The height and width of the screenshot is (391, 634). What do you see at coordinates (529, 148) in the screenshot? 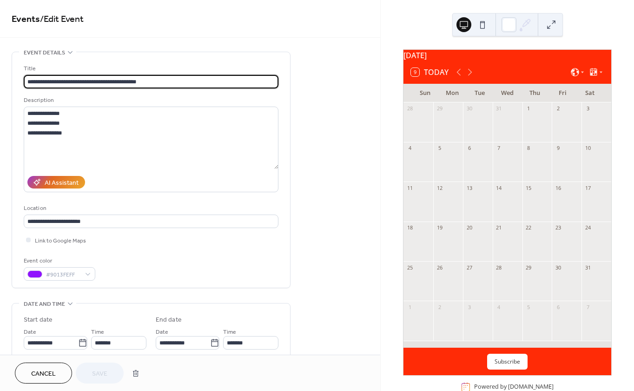
I see `div: 8` at bounding box center [529, 148].